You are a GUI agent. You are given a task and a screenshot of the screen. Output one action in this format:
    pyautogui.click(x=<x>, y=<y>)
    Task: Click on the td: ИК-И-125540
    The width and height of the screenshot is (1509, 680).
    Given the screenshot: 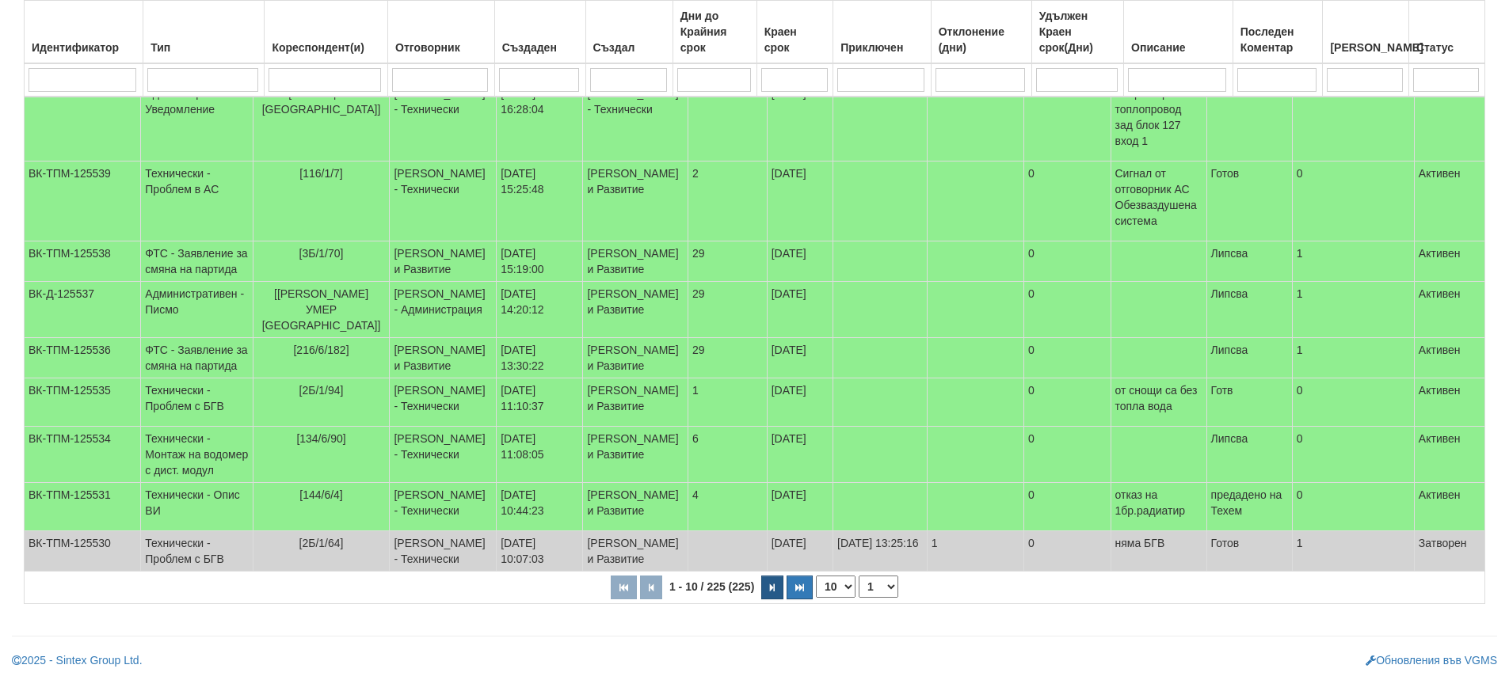 What is the action you would take?
    pyautogui.click(x=82, y=121)
    